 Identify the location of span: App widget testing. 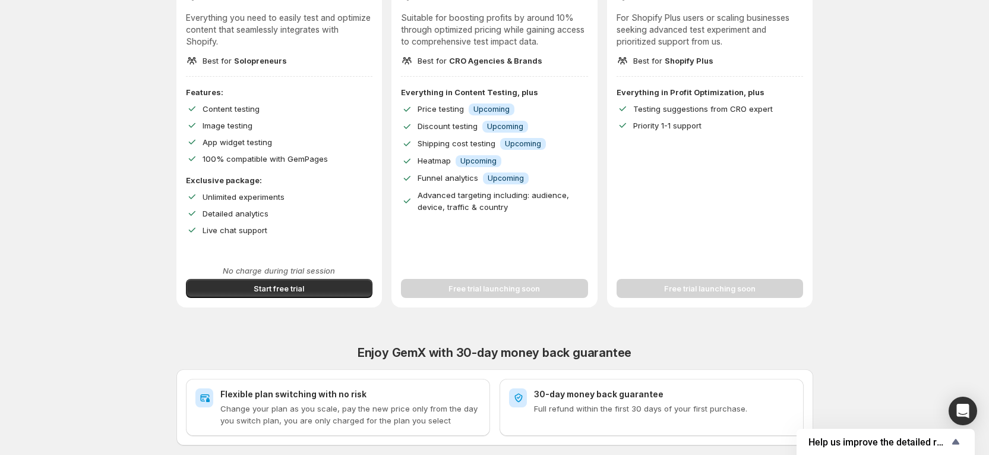
(237, 142).